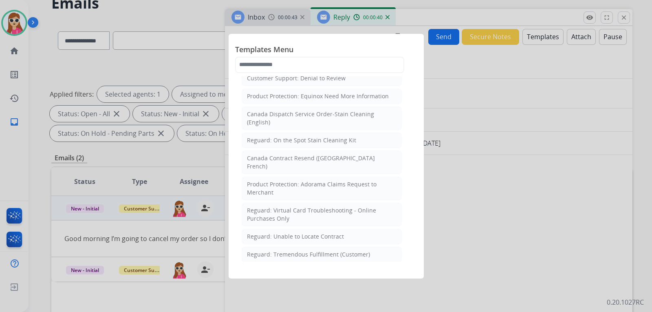 The image size is (652, 312). I want to click on div: Product Protection: Equinox Need More Information, so click(318, 96).